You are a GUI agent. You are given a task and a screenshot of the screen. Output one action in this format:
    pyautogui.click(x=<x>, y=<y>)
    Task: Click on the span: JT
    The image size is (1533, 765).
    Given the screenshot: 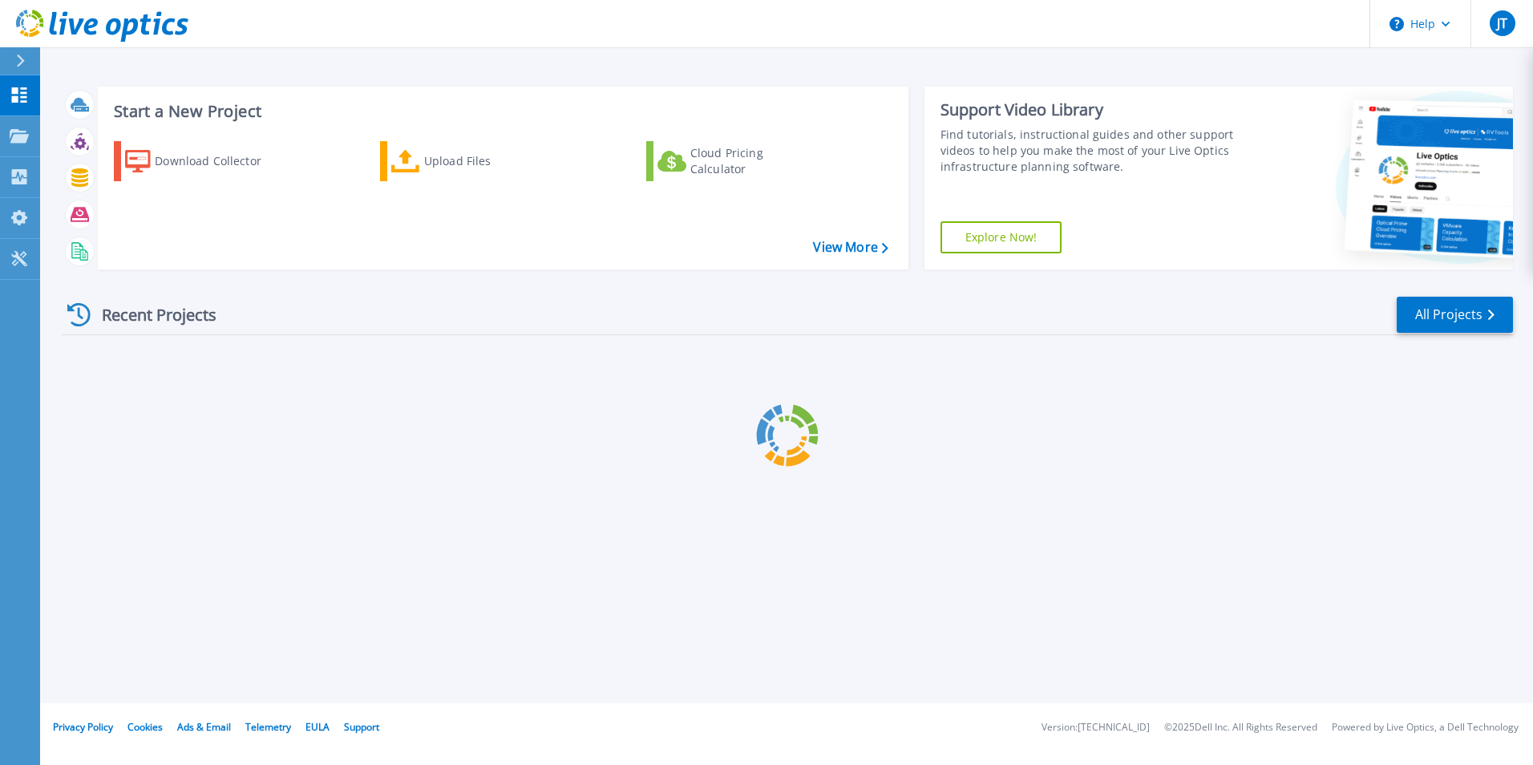 What is the action you would take?
    pyautogui.click(x=1502, y=23)
    